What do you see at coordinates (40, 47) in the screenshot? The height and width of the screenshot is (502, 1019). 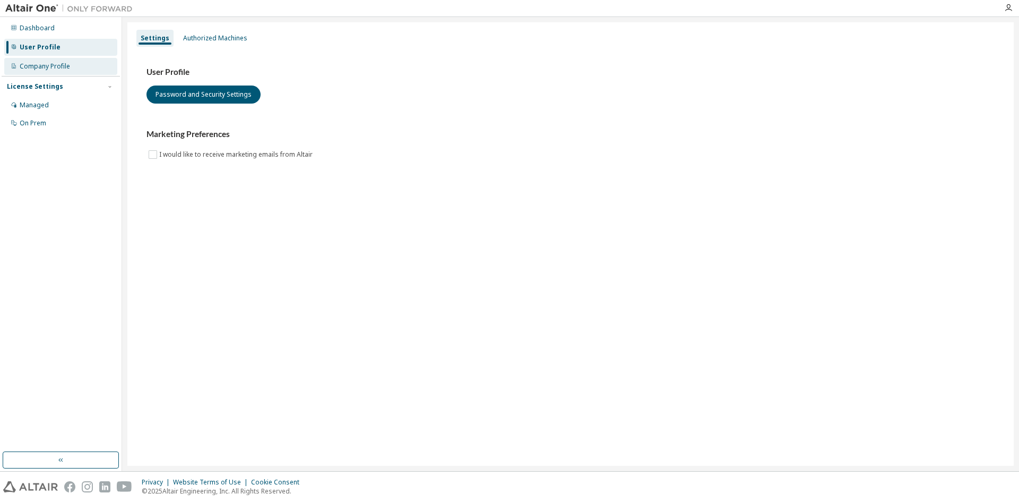 I see `div: User Profile` at bounding box center [40, 47].